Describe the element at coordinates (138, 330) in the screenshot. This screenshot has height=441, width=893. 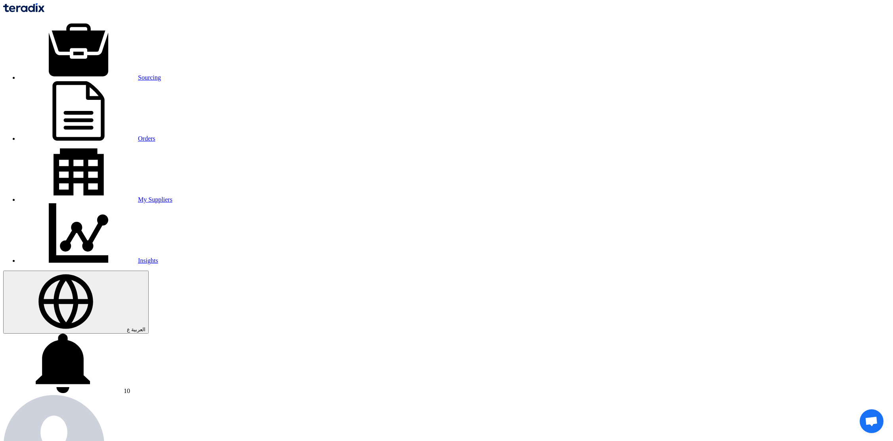
I see `span: العربية` at that location.